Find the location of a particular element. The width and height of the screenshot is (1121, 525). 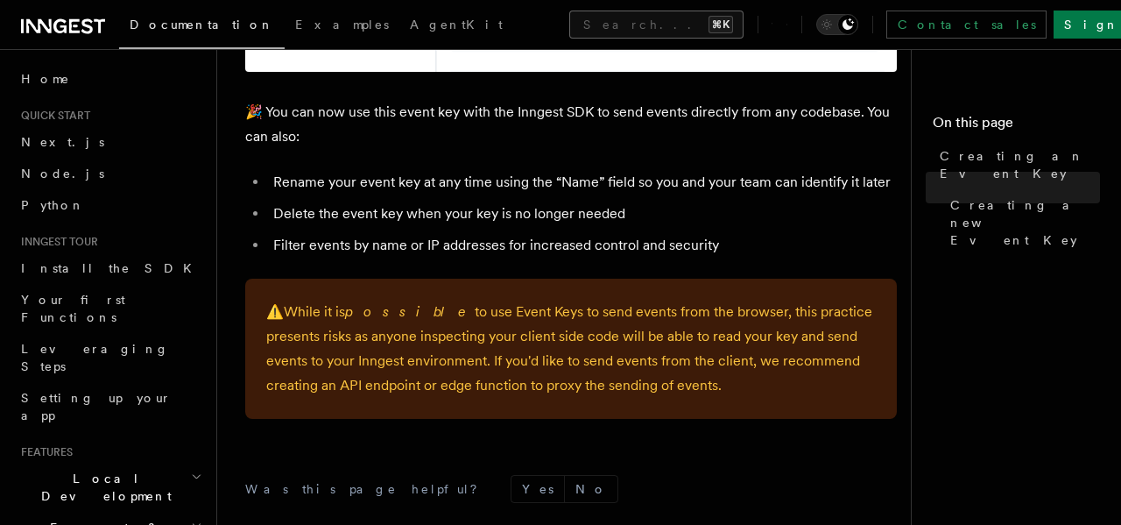

button: No is located at coordinates (591, 489).